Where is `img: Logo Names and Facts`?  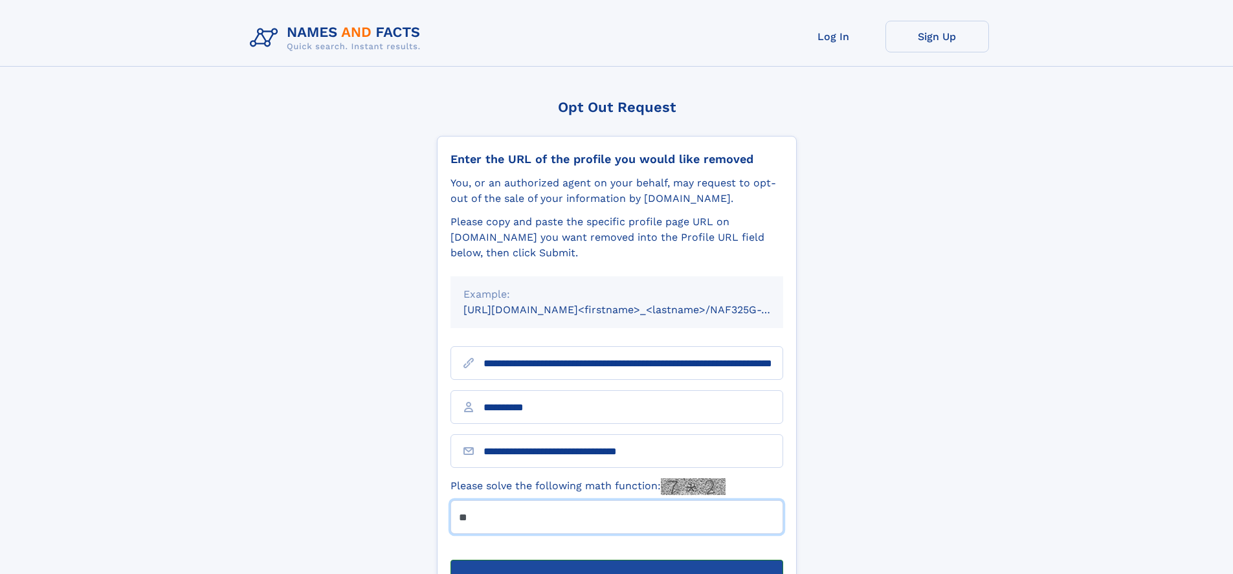
img: Logo Names and Facts is located at coordinates (338, 38).